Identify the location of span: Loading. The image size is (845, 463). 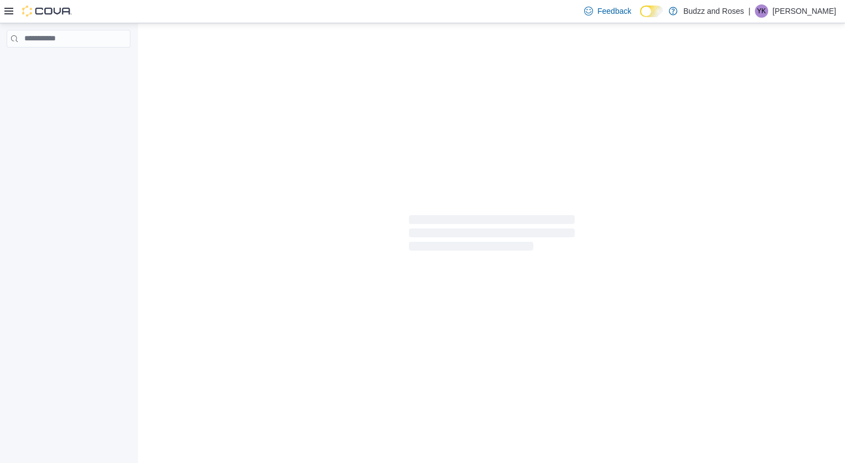
(492, 235).